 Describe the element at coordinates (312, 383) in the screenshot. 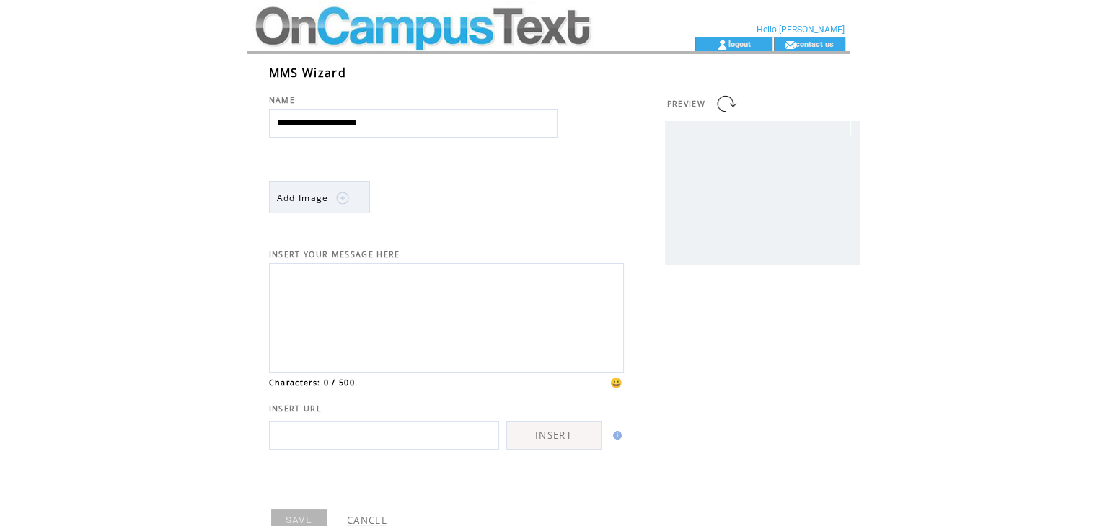

I see `span: Characters: 0 / 500` at that location.